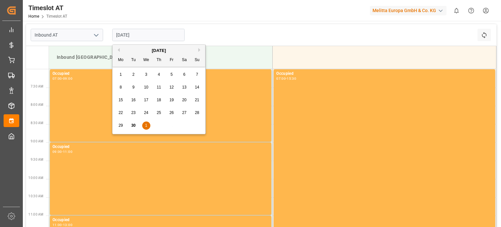 This screenshot has height=227, width=501. What do you see at coordinates (68, 224) in the screenshot?
I see `div: 13:00` at bounding box center [68, 224].